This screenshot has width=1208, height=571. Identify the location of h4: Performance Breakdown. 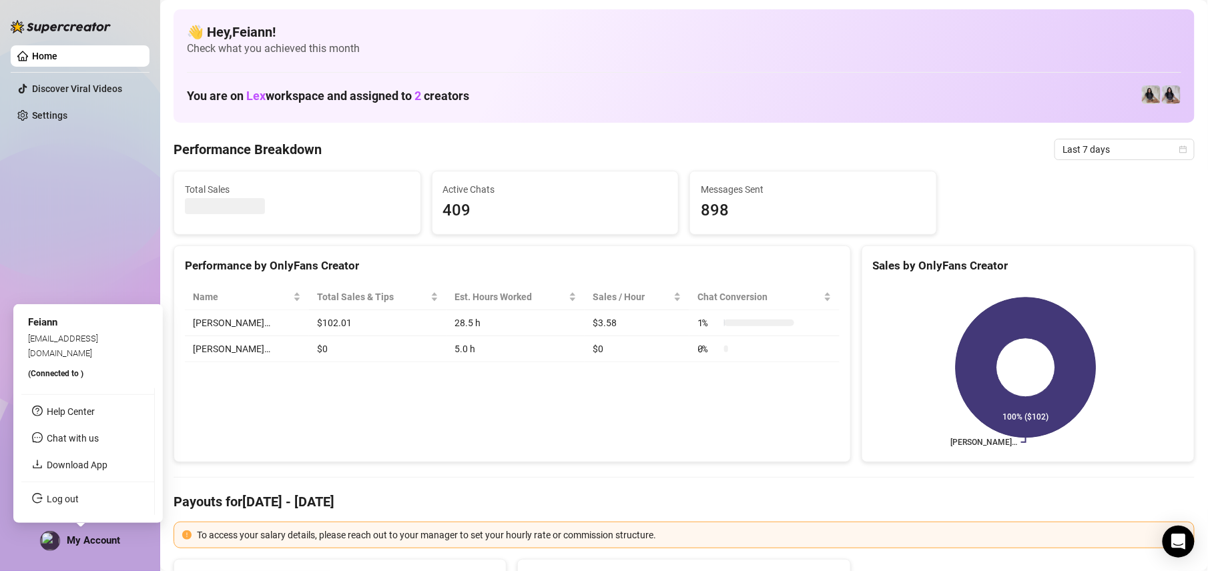
(248, 149).